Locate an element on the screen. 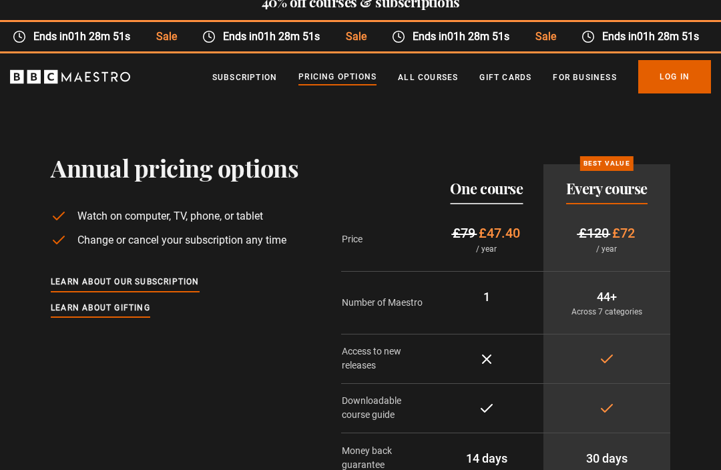 The image size is (721, 470). a: Log In is located at coordinates (675, 77).